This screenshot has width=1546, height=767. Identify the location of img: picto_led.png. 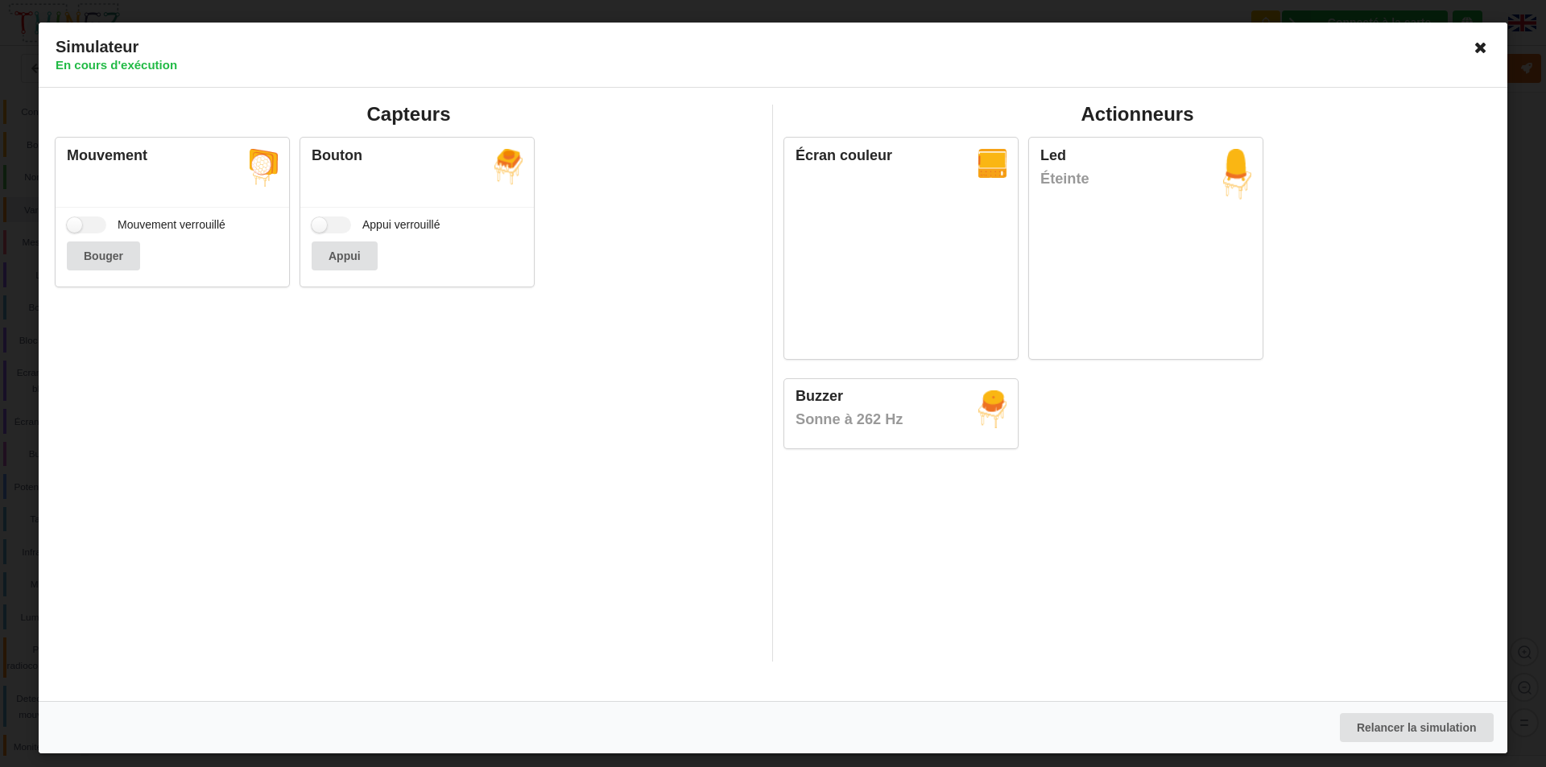
(1237, 174).